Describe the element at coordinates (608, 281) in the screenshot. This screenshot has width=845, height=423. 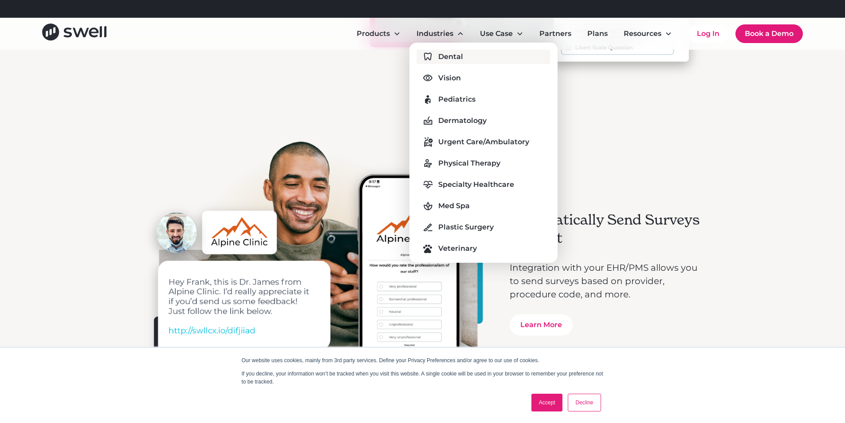
I see `p: Integration with your EHR/PMS allows you to send surveys based on provider, procedure code, and m...` at that location.